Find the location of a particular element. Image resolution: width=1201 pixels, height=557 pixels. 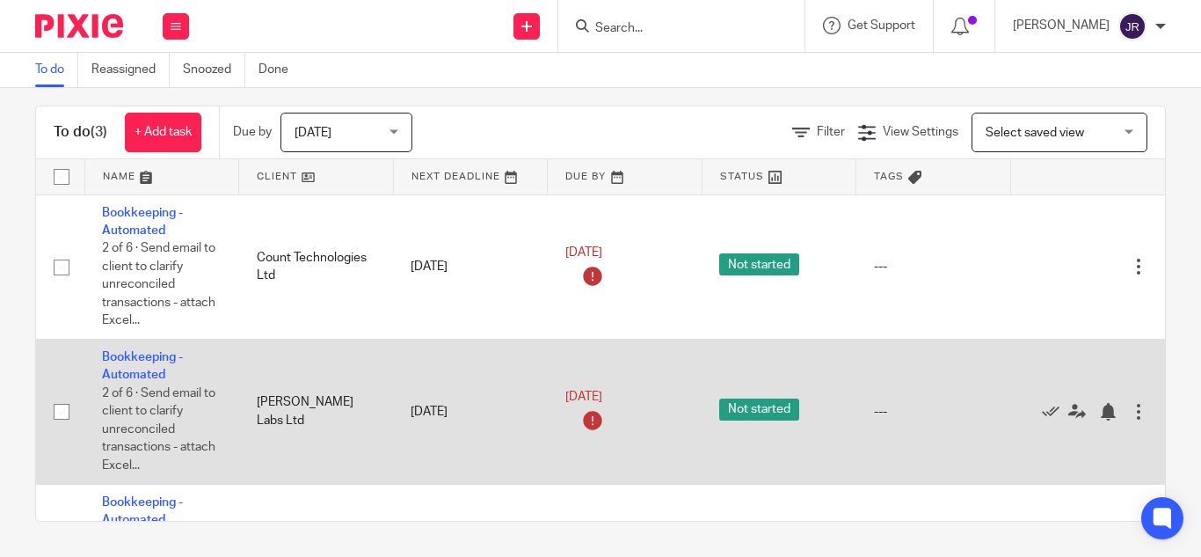

a: Snoozed is located at coordinates (214, 69).